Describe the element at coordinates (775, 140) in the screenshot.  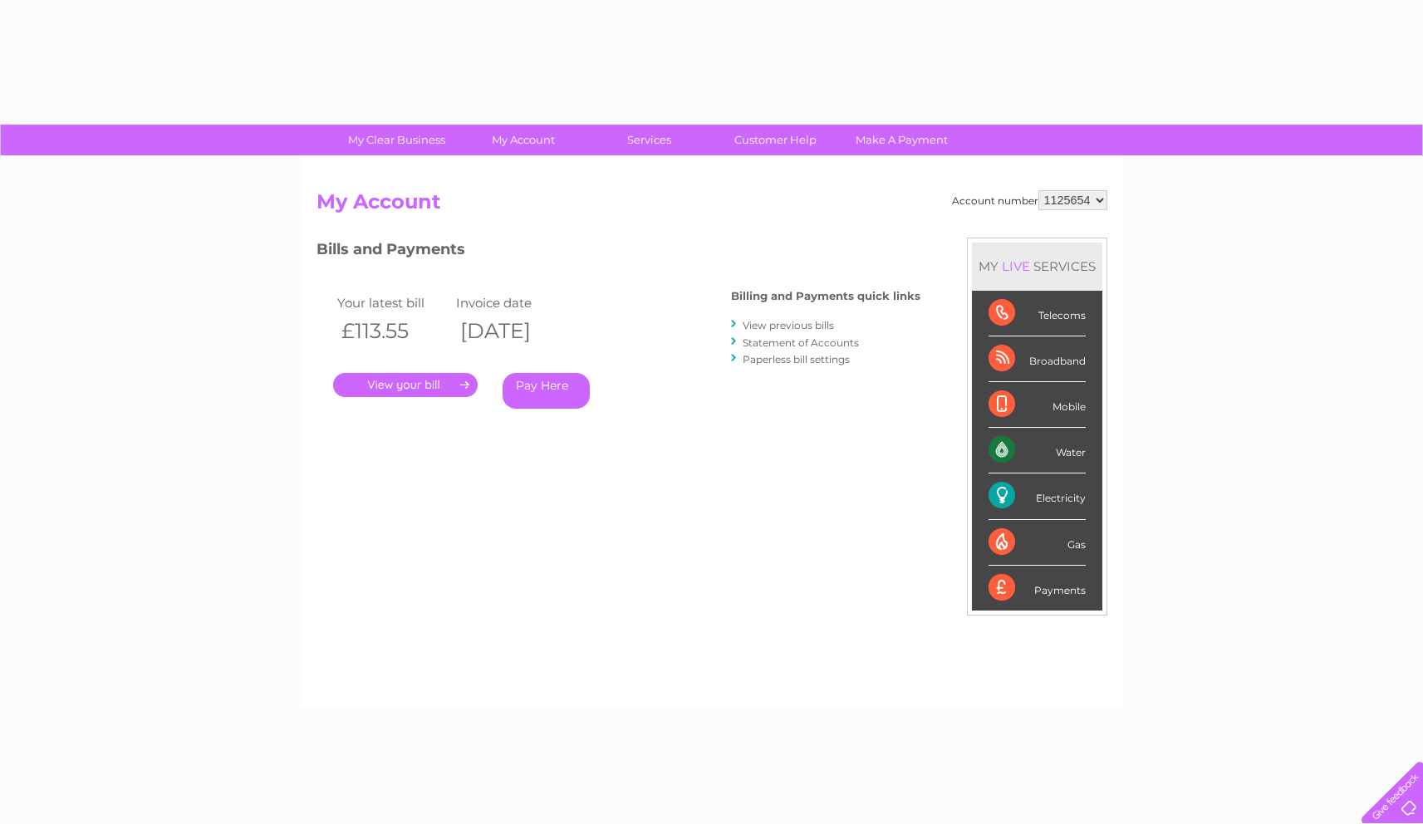
I see `a: Customer Help` at that location.